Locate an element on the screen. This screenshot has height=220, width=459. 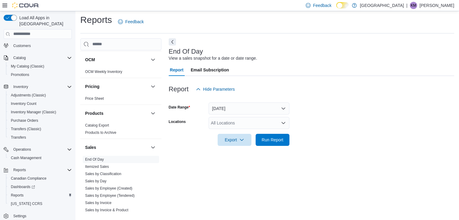
span: Transfers (Classic) is located at coordinates (40, 129).